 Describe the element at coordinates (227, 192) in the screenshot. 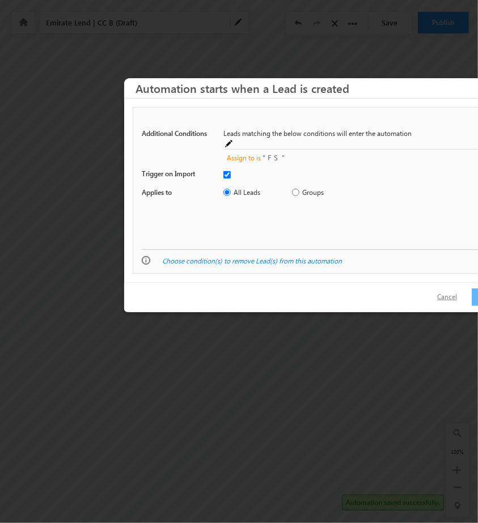

I see `input: All Leads` at that location.